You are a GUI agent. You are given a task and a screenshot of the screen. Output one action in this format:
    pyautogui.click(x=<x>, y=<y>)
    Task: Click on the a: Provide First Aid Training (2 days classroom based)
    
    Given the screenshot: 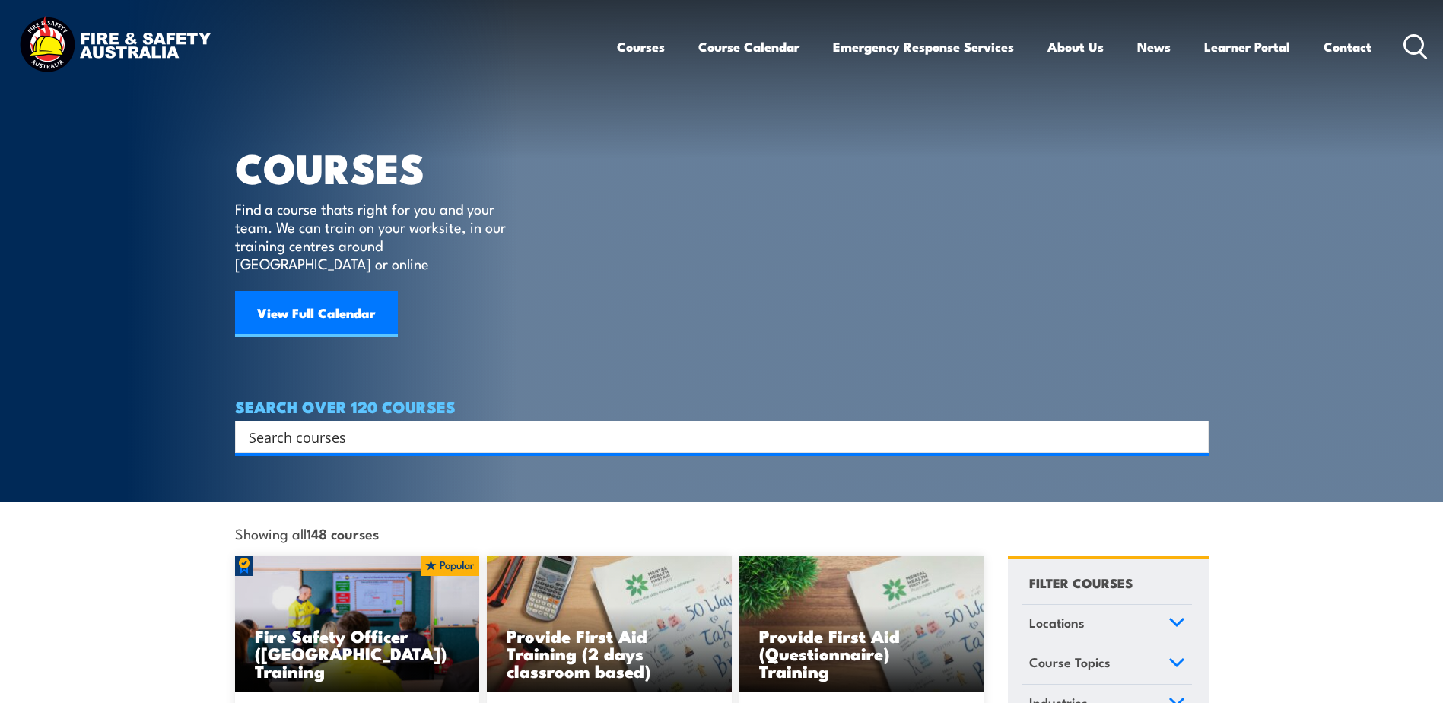 What is the action you would take?
    pyautogui.click(x=609, y=625)
    